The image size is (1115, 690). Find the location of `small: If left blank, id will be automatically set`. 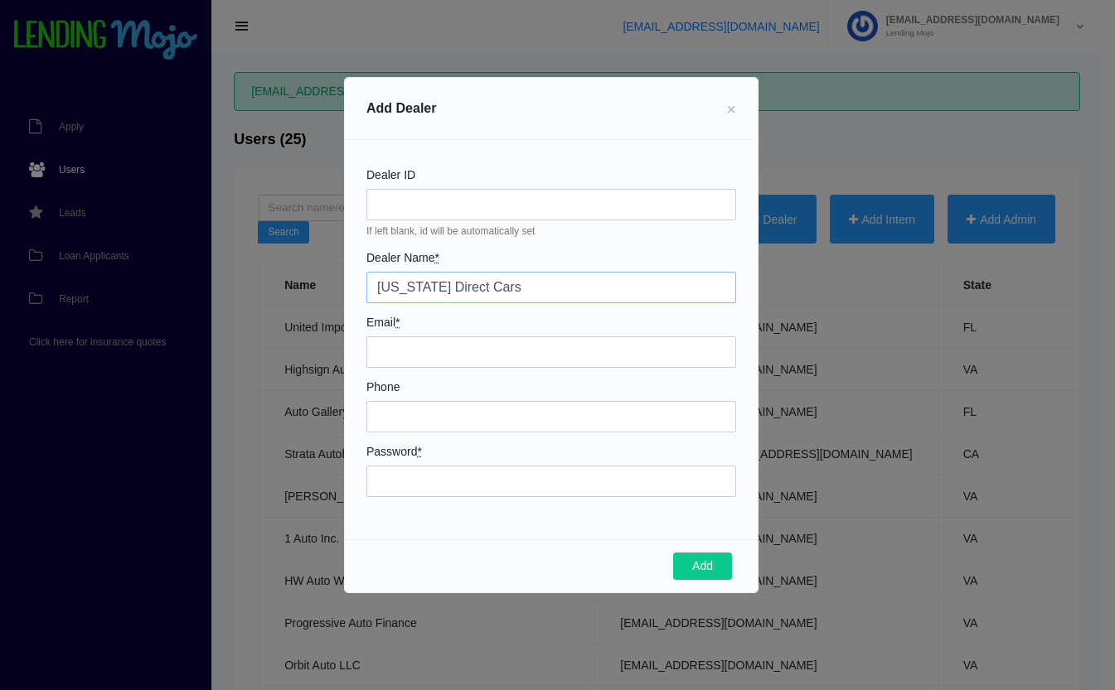

small: If left blank, id will be automatically set is located at coordinates (551, 231).